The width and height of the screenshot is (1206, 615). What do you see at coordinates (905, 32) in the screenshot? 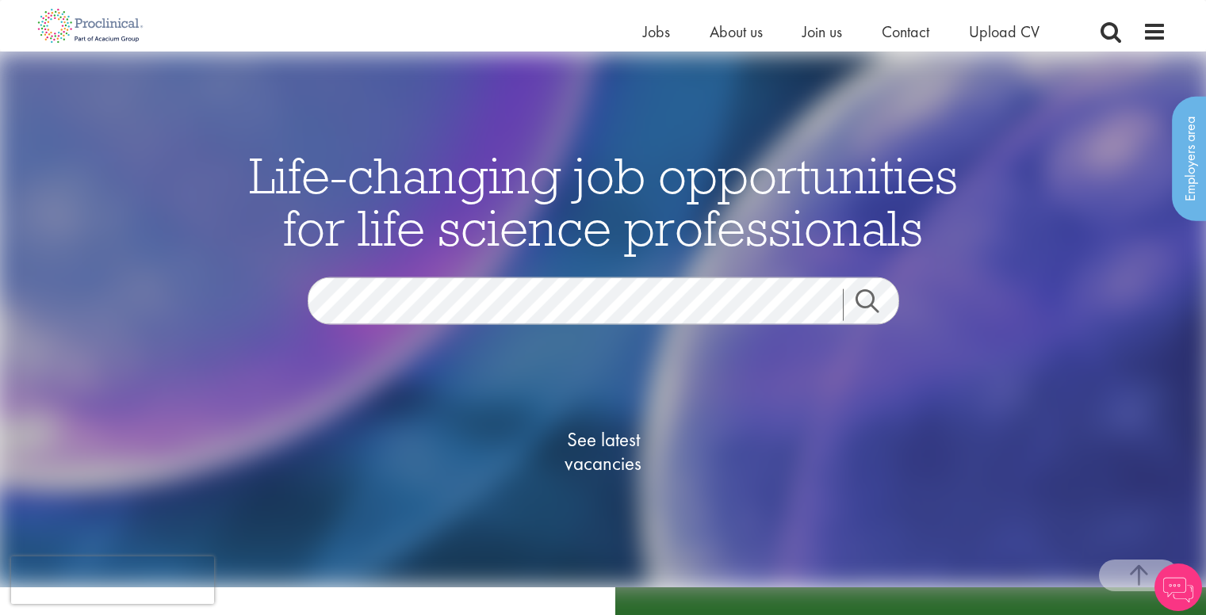
I see `a: Contact` at bounding box center [905, 32].